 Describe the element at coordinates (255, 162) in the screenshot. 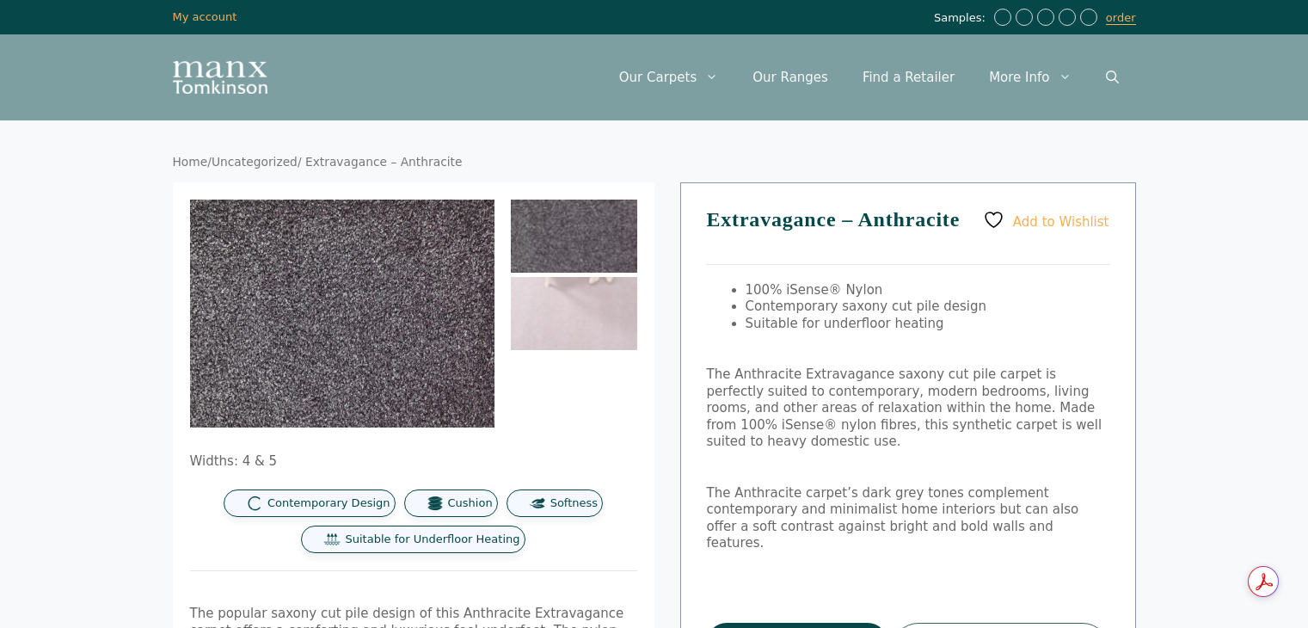

I see `a: Uncategorized` at that location.